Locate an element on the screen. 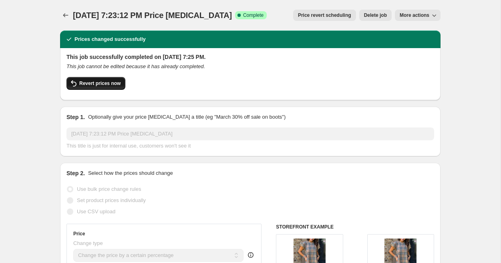  span: Change type is located at coordinates (88, 243).